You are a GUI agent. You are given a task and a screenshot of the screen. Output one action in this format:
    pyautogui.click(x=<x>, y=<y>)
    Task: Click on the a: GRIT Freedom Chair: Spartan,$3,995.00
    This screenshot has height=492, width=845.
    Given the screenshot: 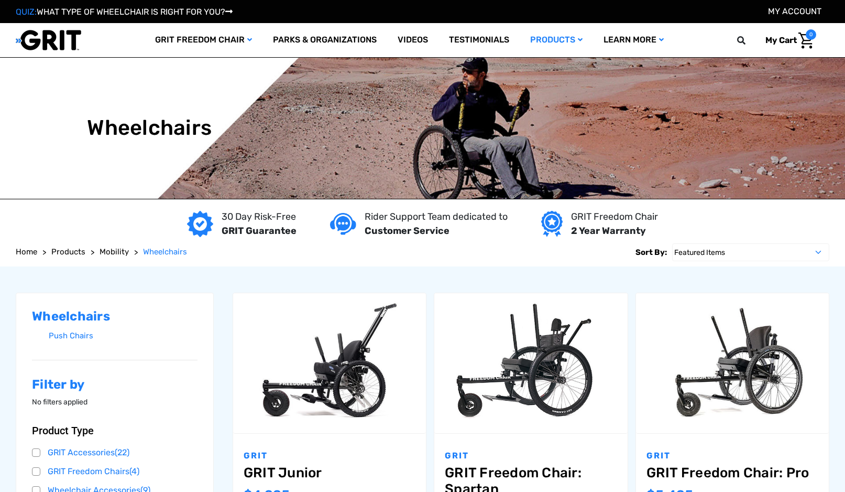 What is the action you would take?
    pyautogui.click(x=531, y=363)
    